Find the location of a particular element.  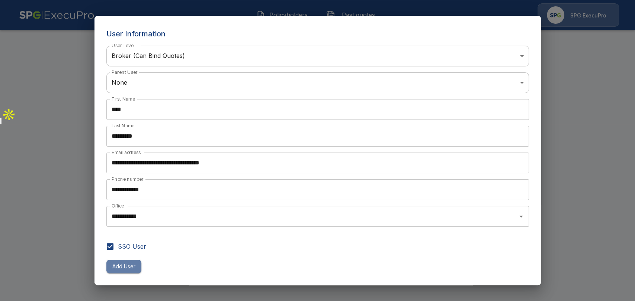

label: First Name is located at coordinates (123, 99).